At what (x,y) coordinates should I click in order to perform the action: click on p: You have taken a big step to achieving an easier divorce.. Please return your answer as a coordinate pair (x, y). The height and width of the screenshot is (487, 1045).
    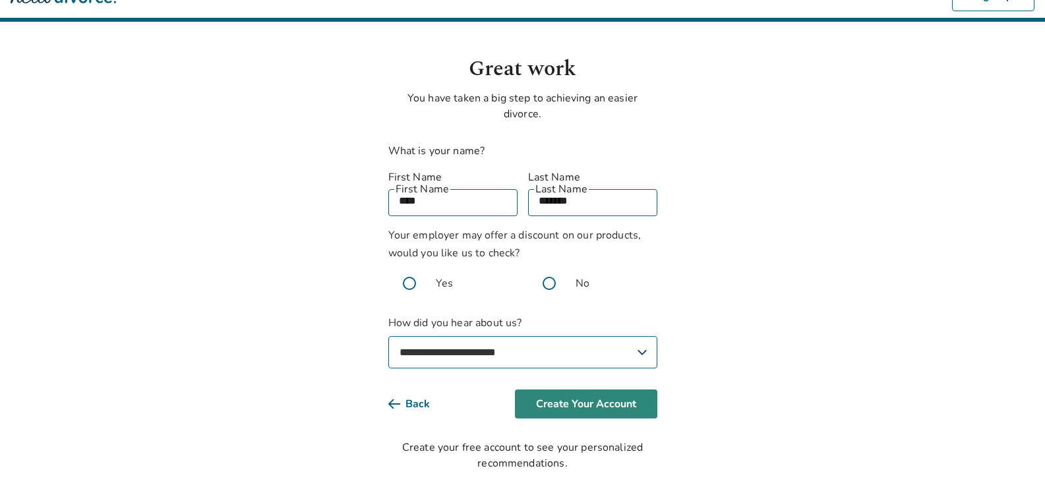
    Looking at the image, I should click on (523, 106).